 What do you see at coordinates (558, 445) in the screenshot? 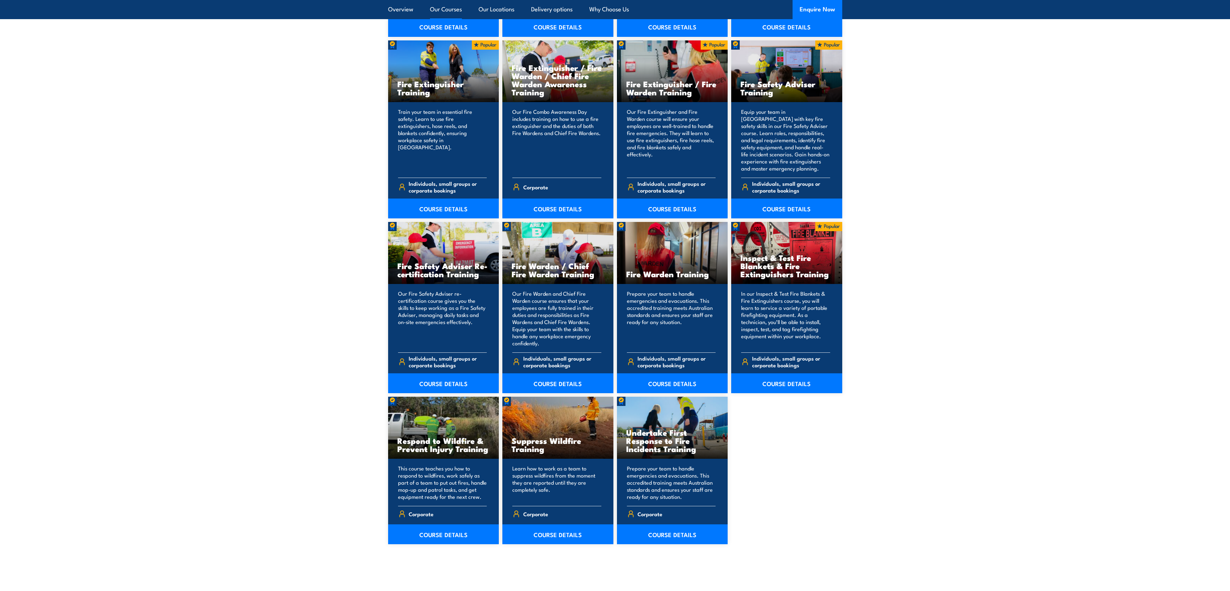
I see `h3: Suppress Wildfire Training` at bounding box center [558, 445].